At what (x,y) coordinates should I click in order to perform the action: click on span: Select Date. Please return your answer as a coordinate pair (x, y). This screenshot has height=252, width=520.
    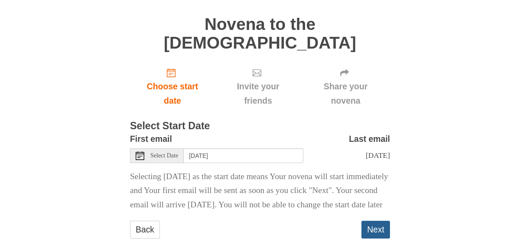
    Looking at the image, I should click on (164, 156).